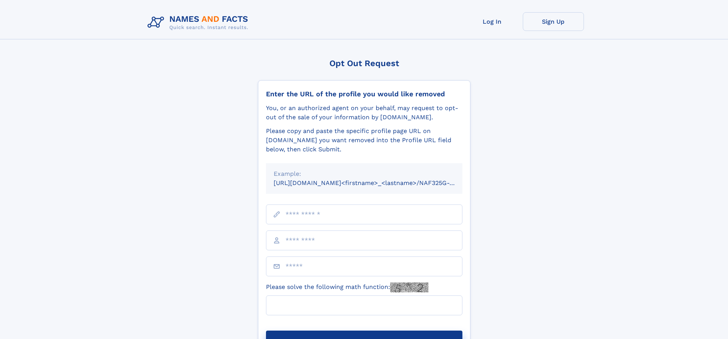  Describe the element at coordinates (364, 113) in the screenshot. I see `div: You, or an authorized agent on your behalf, may request to opt-out of the sale of your informatio...` at that location.